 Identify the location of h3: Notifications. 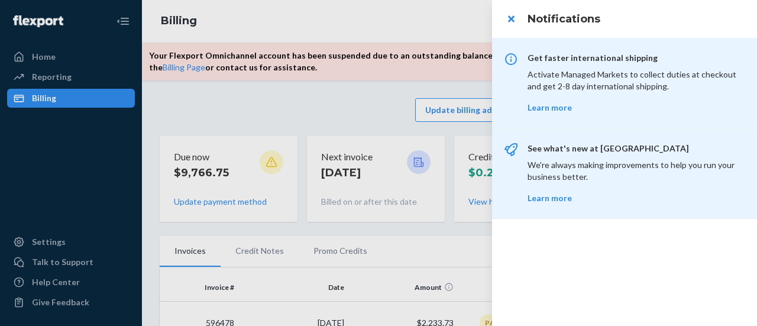
(635, 19).